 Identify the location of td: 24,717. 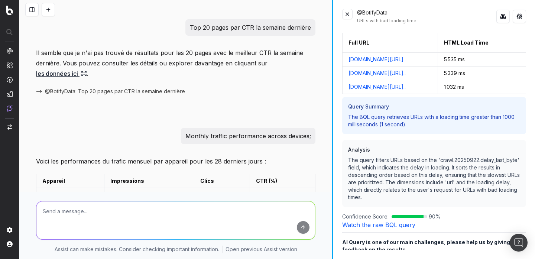
(222, 195).